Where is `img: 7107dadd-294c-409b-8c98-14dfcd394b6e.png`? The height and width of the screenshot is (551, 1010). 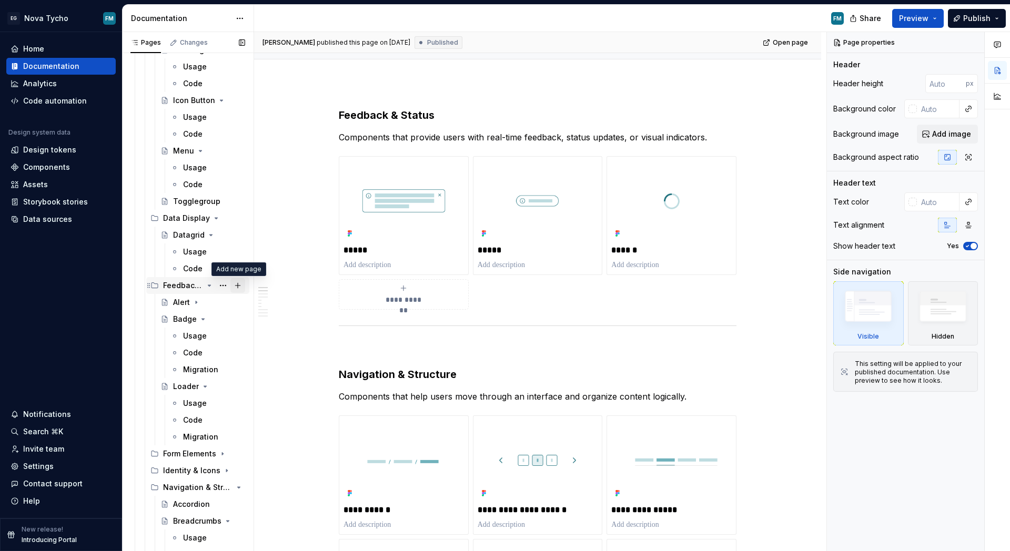 img: 7107dadd-294c-409b-8c98-14dfcd394b6e.png is located at coordinates (671, 201).